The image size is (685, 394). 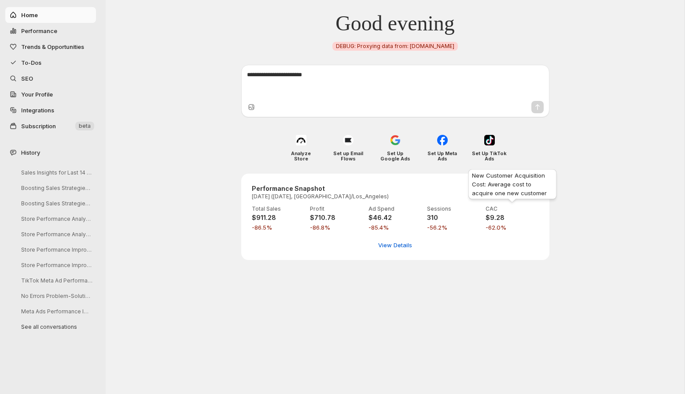 I want to click on button: Store Performance Improvement Analysis, so click(x=56, y=265).